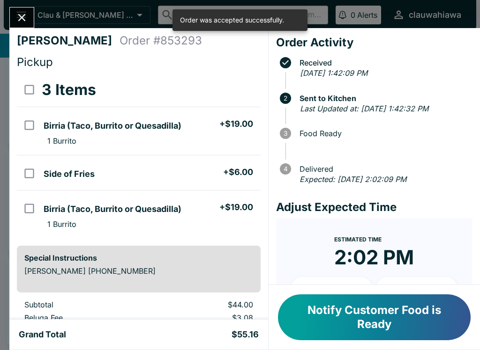 This screenshot has width=480, height=350. I want to click on span: Estimated Time, so click(357, 239).